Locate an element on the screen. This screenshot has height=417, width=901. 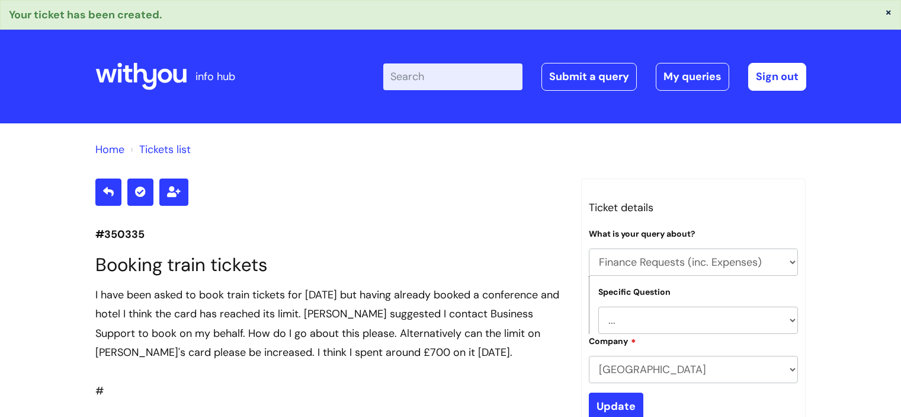
a: My queries is located at coordinates (693, 76).